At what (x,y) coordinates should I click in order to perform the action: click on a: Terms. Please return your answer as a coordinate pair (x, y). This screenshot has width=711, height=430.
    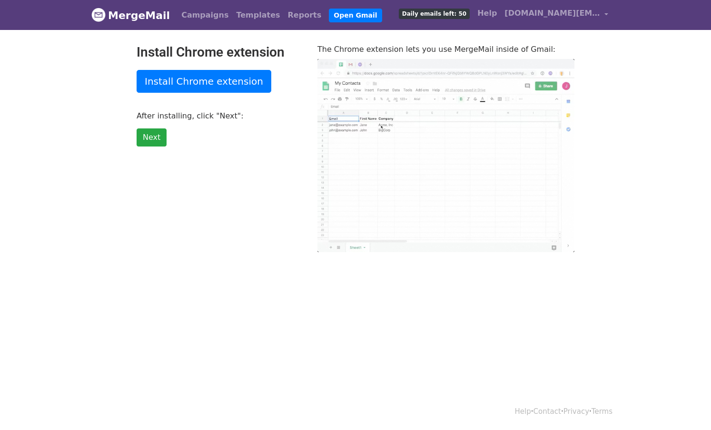
    Looking at the image, I should click on (602, 412).